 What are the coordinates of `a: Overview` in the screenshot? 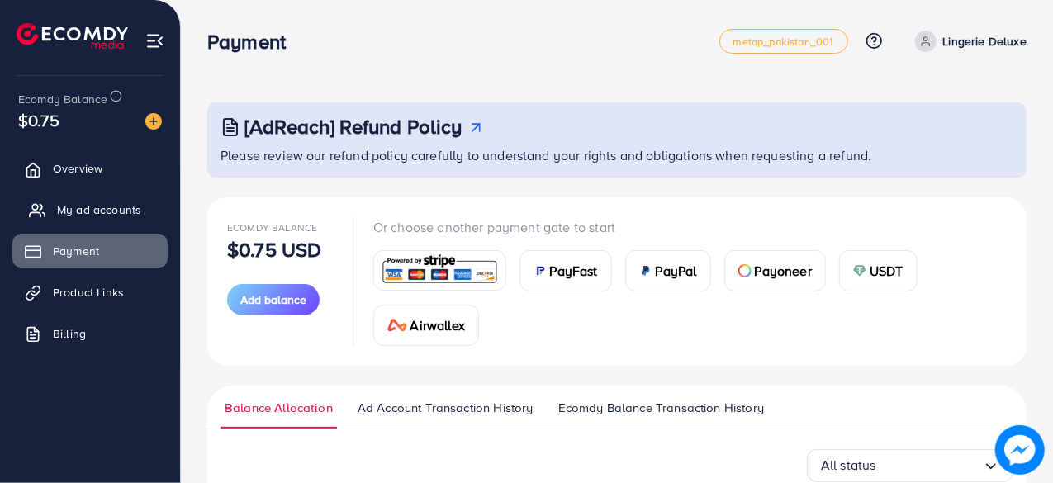 It's located at (90, 168).